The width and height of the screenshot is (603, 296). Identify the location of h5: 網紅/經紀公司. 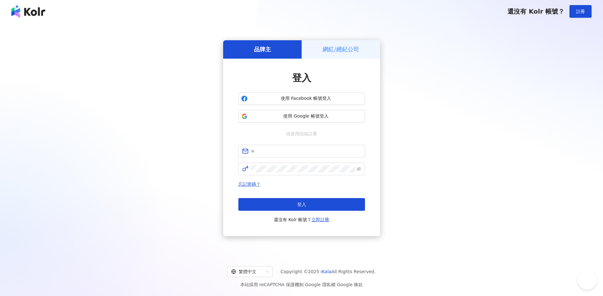
(341, 49).